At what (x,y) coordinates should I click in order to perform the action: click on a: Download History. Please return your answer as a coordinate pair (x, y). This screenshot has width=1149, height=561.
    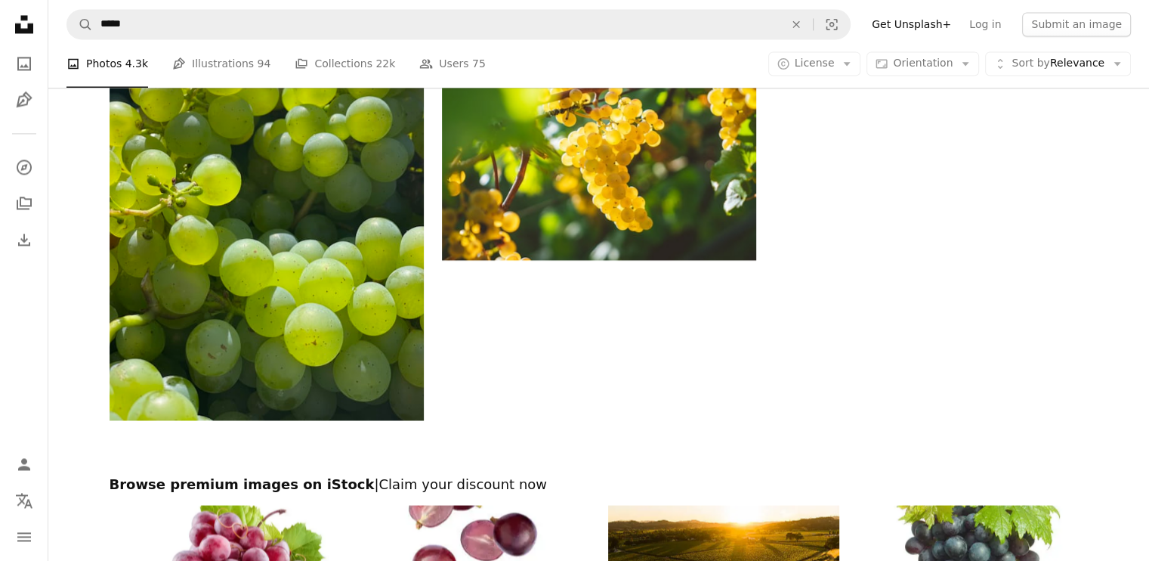
    Looking at the image, I should click on (24, 240).